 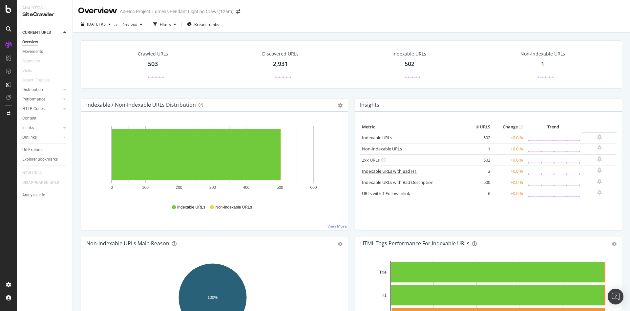 What do you see at coordinates (165, 24) in the screenshot?
I see `button: Filters` at bounding box center [165, 24].